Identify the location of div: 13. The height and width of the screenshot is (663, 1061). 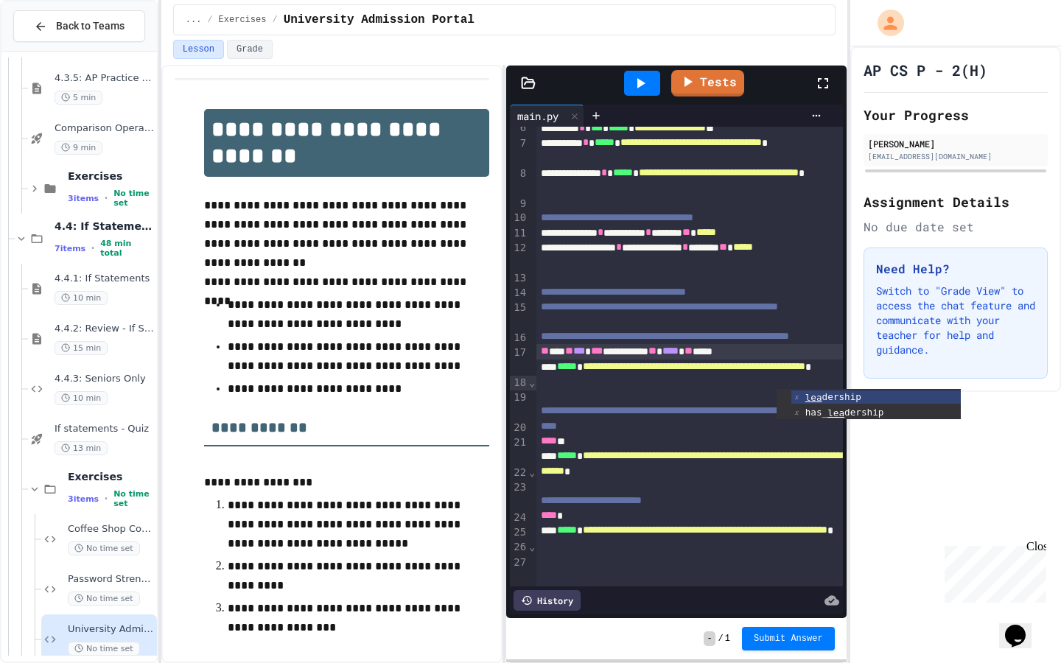
(519, 279).